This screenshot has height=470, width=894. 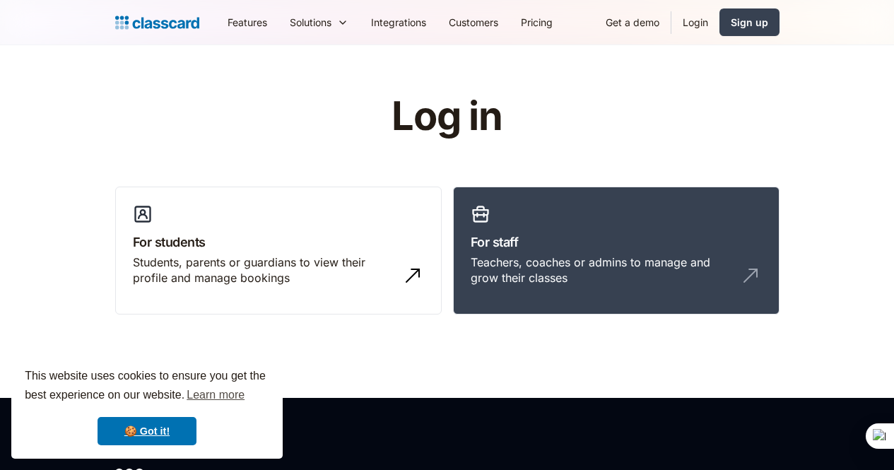 What do you see at coordinates (537, 22) in the screenshot?
I see `a: Pricing` at bounding box center [537, 22].